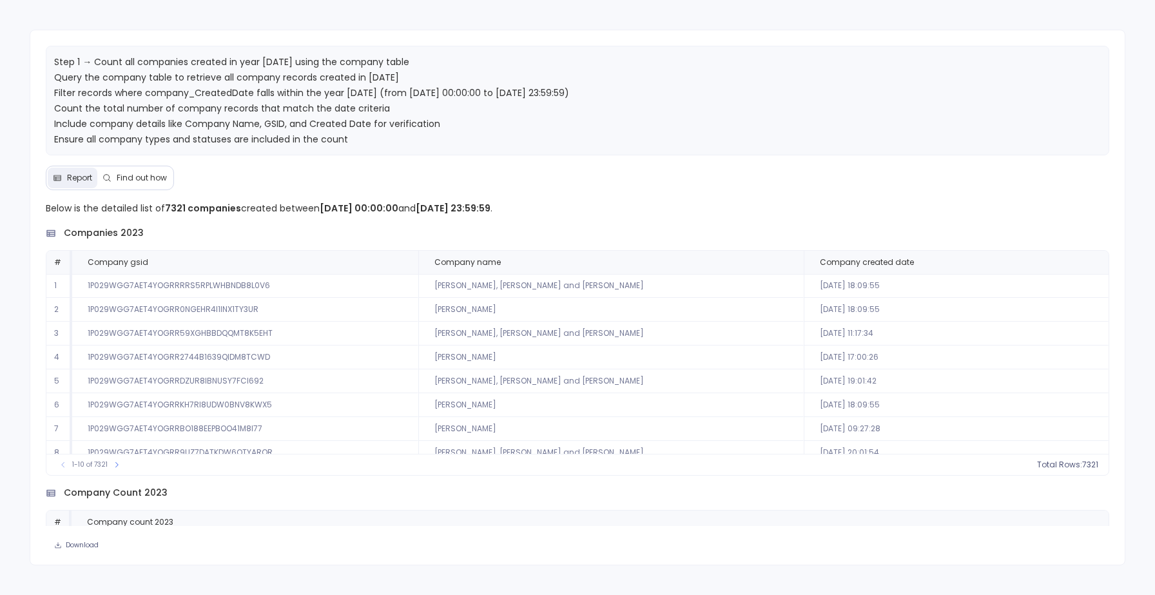 The image size is (1155, 595). What do you see at coordinates (245, 309) in the screenshot?
I see `td: 1P029WGG7AET4YOGRR0NGEHR4I1INX1TY3UR` at bounding box center [245, 309].